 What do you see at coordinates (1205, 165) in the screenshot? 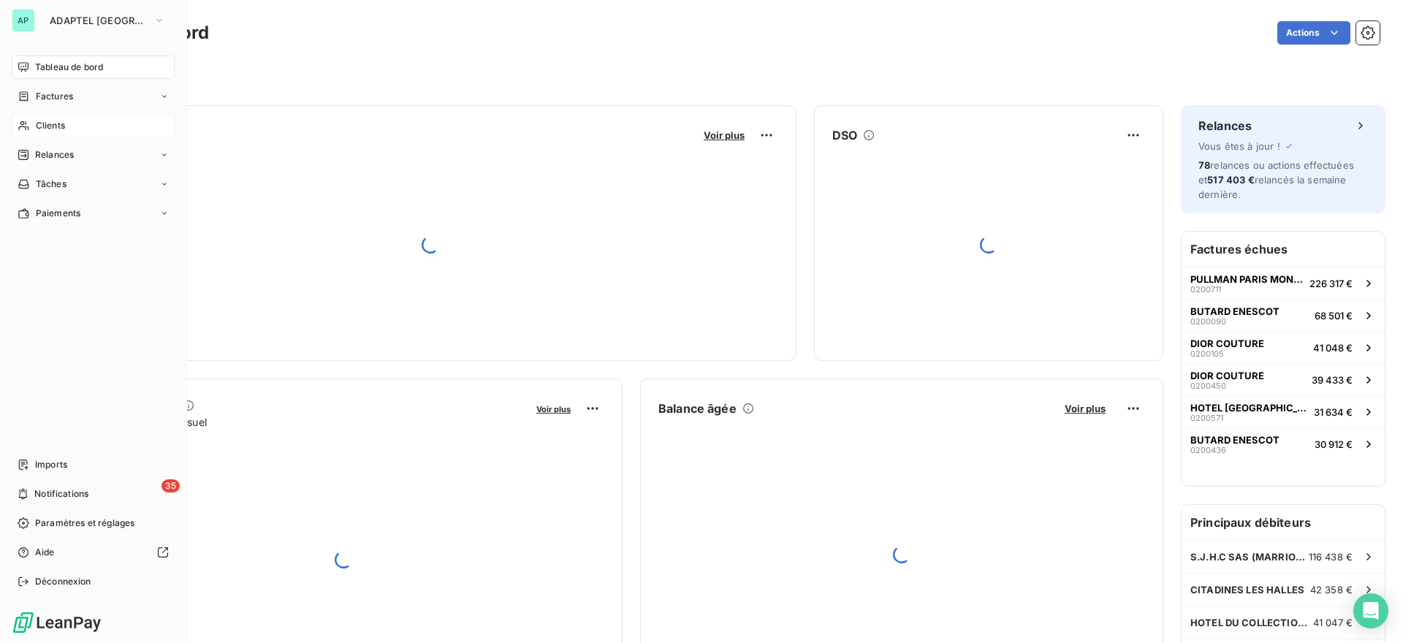
I see `span: 78` at bounding box center [1205, 165].